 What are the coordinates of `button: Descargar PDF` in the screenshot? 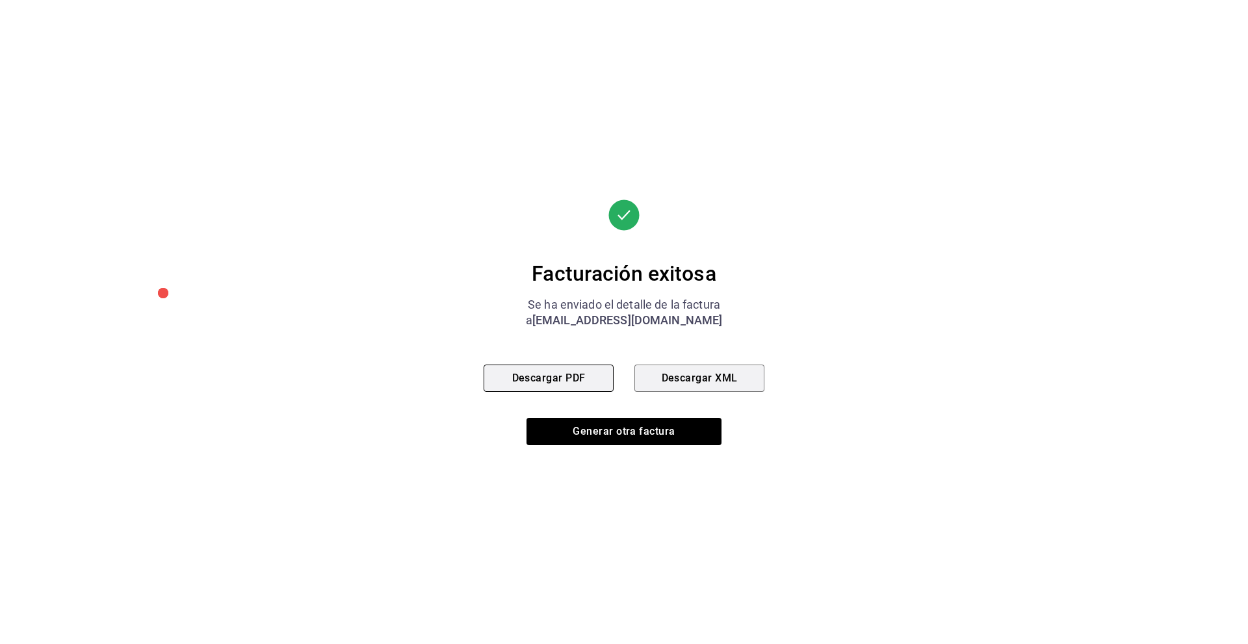 It's located at (549, 378).